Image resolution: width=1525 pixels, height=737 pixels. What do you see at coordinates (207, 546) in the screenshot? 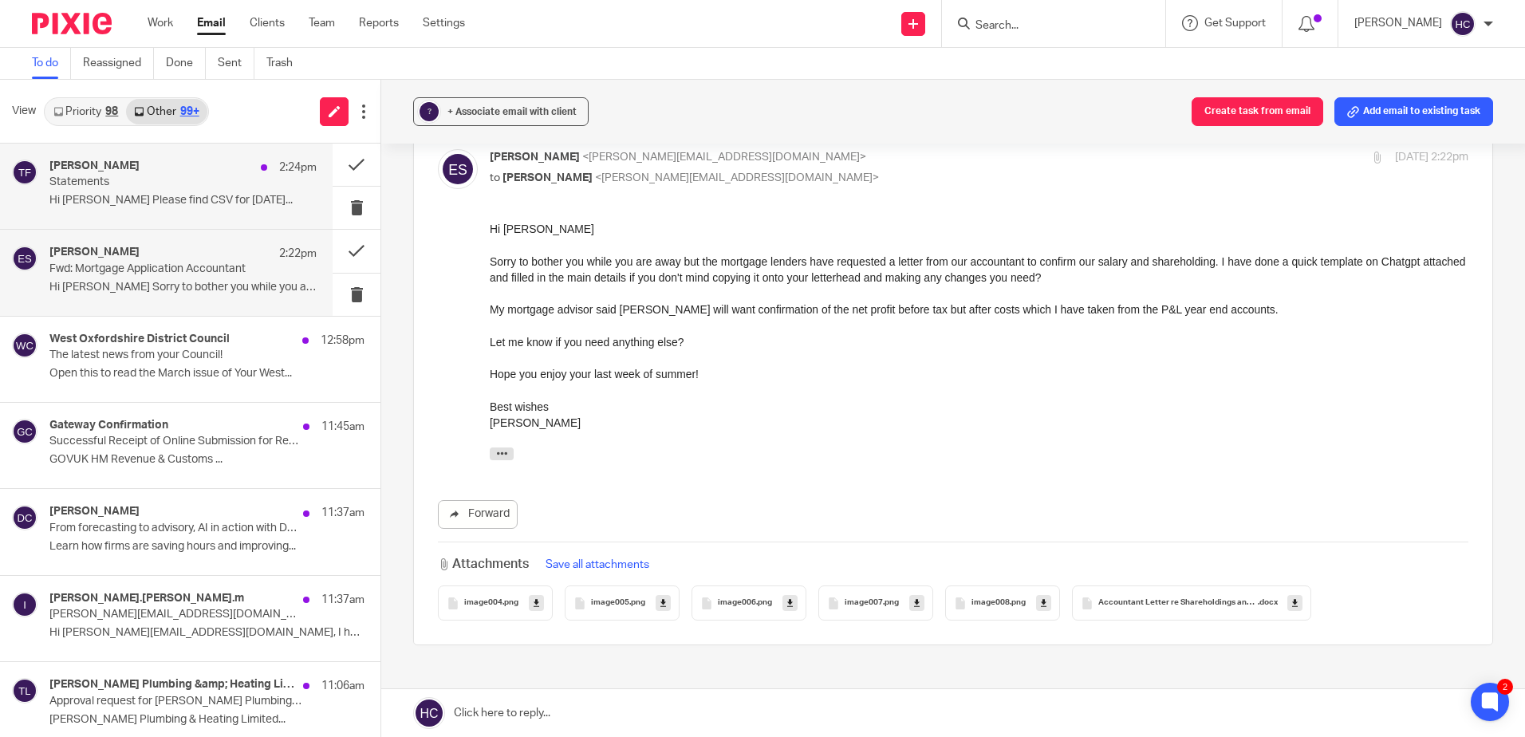
I see `p: Learn how firms are saving hours and improving...` at bounding box center [207, 546].